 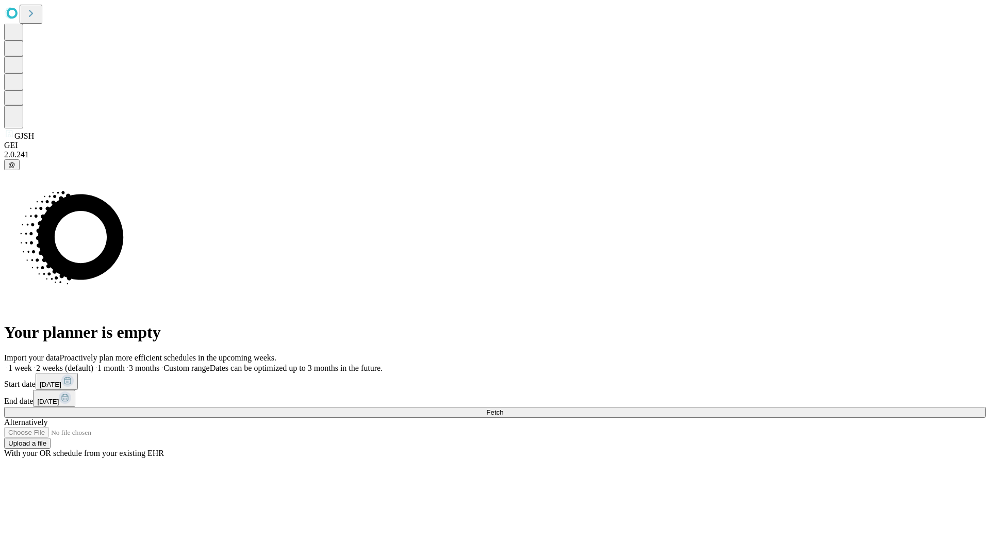 What do you see at coordinates (27, 443) in the screenshot?
I see `button: Upload a file` at bounding box center [27, 443].